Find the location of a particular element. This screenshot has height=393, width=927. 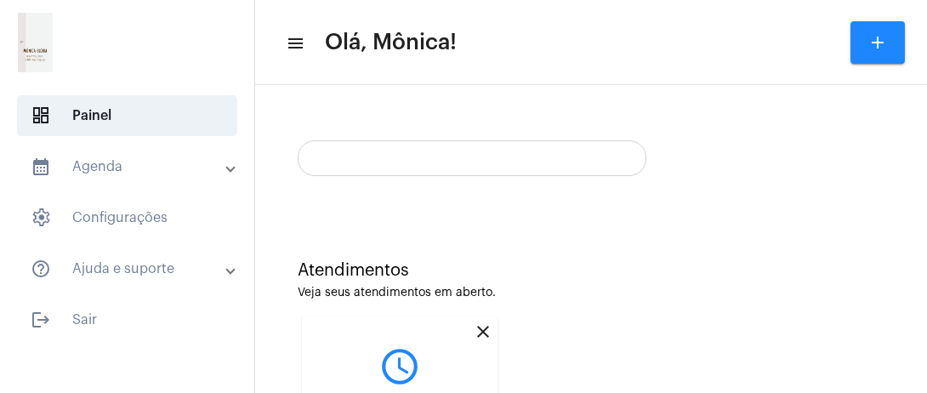

span: Configurações is located at coordinates (127, 218).